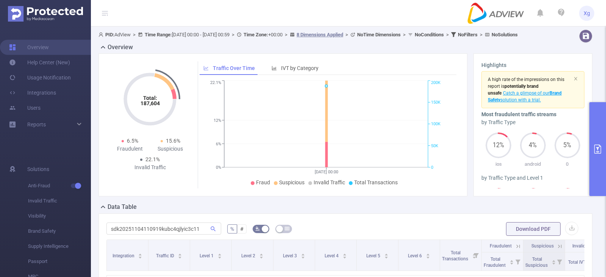 The width and height of the screenshot is (606, 277). What do you see at coordinates (435, 146) in the screenshot?
I see `tspan: 50K` at bounding box center [435, 146].